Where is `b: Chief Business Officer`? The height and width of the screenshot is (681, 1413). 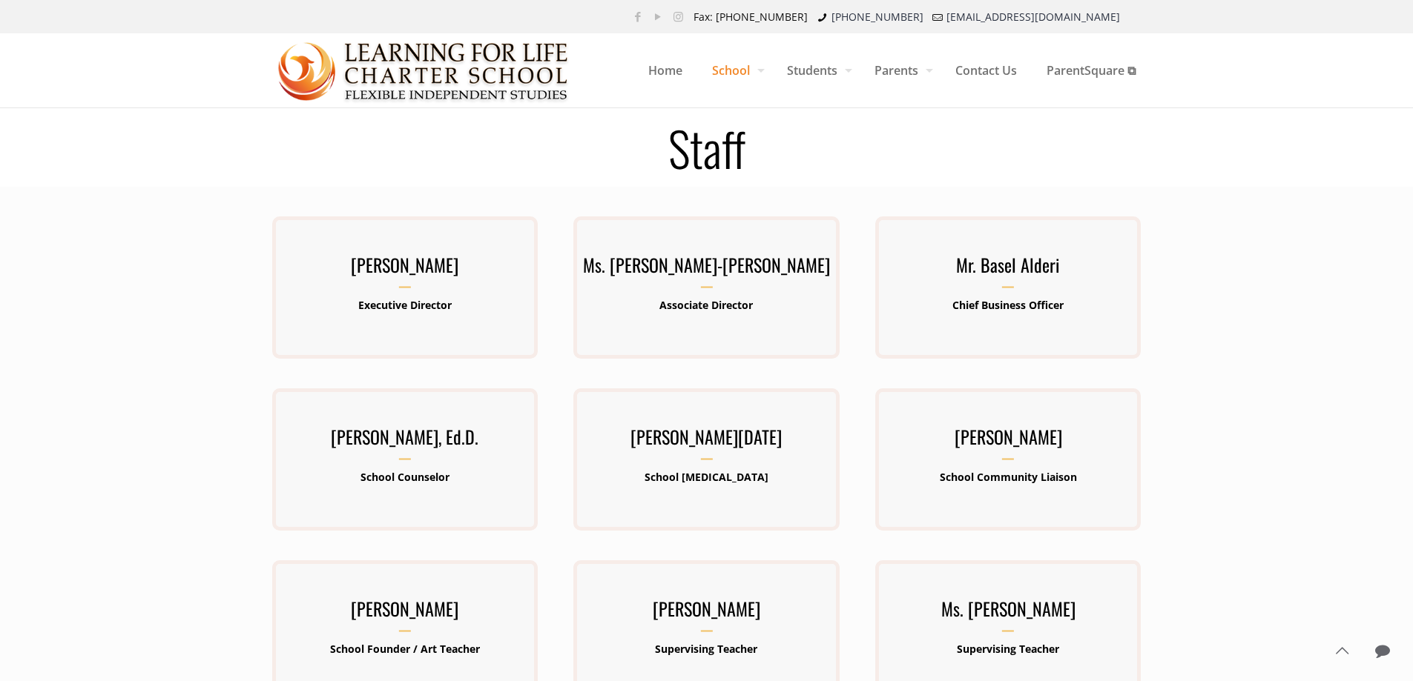 b: Chief Business Officer is located at coordinates (1008, 305).